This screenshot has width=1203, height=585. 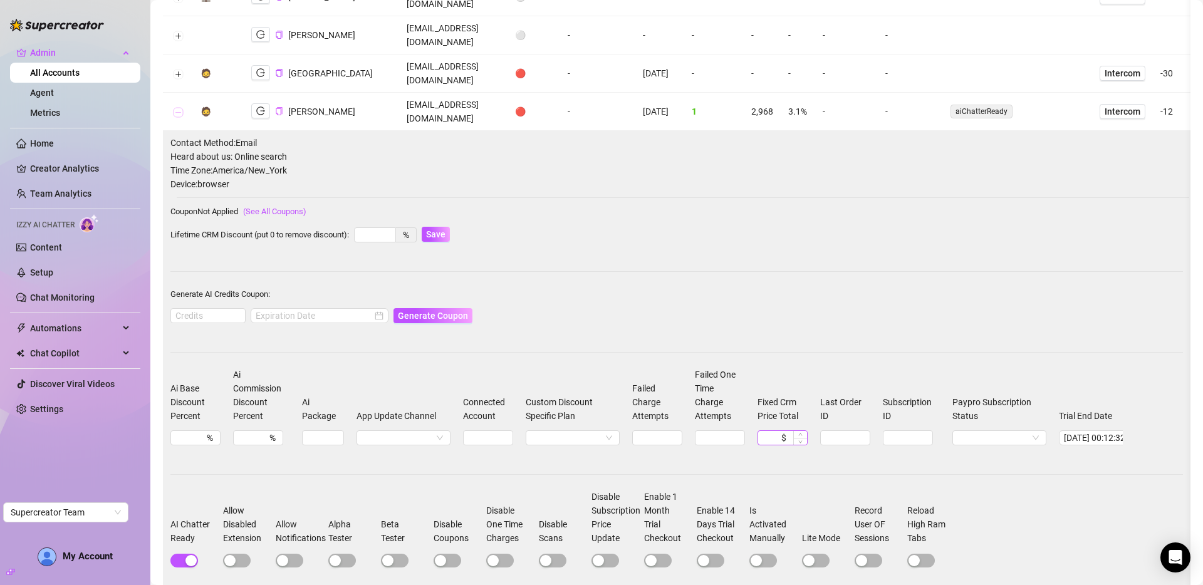 What do you see at coordinates (45, 225) in the screenshot?
I see `span: Izzy AI Chatter` at bounding box center [45, 225].